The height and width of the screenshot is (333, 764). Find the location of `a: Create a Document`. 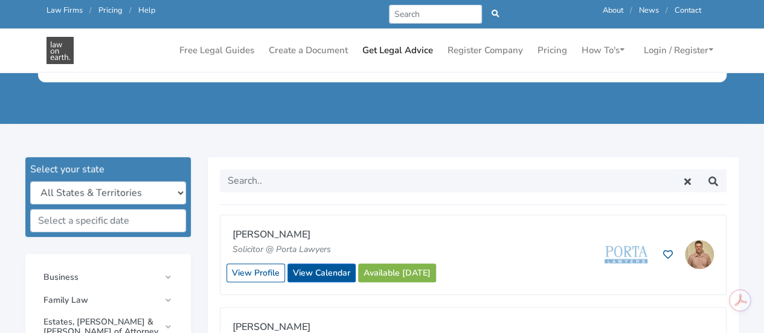

a: Create a Document is located at coordinates (308, 50).